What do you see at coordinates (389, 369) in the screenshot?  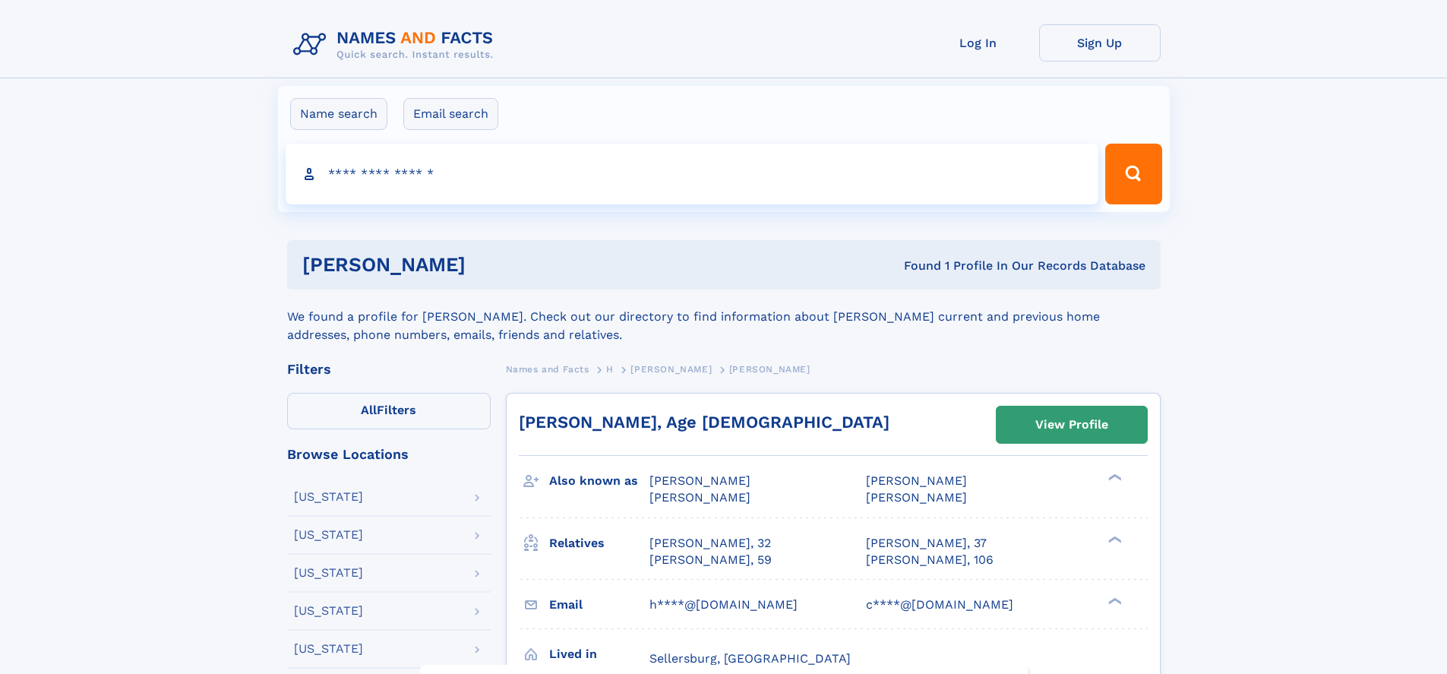 I see `div: Filters` at bounding box center [389, 369].